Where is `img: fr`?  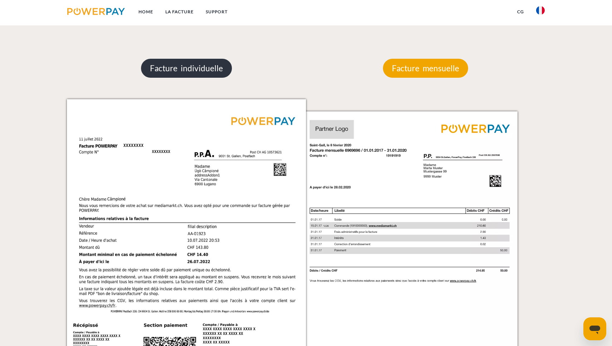
img: fr is located at coordinates (540, 10).